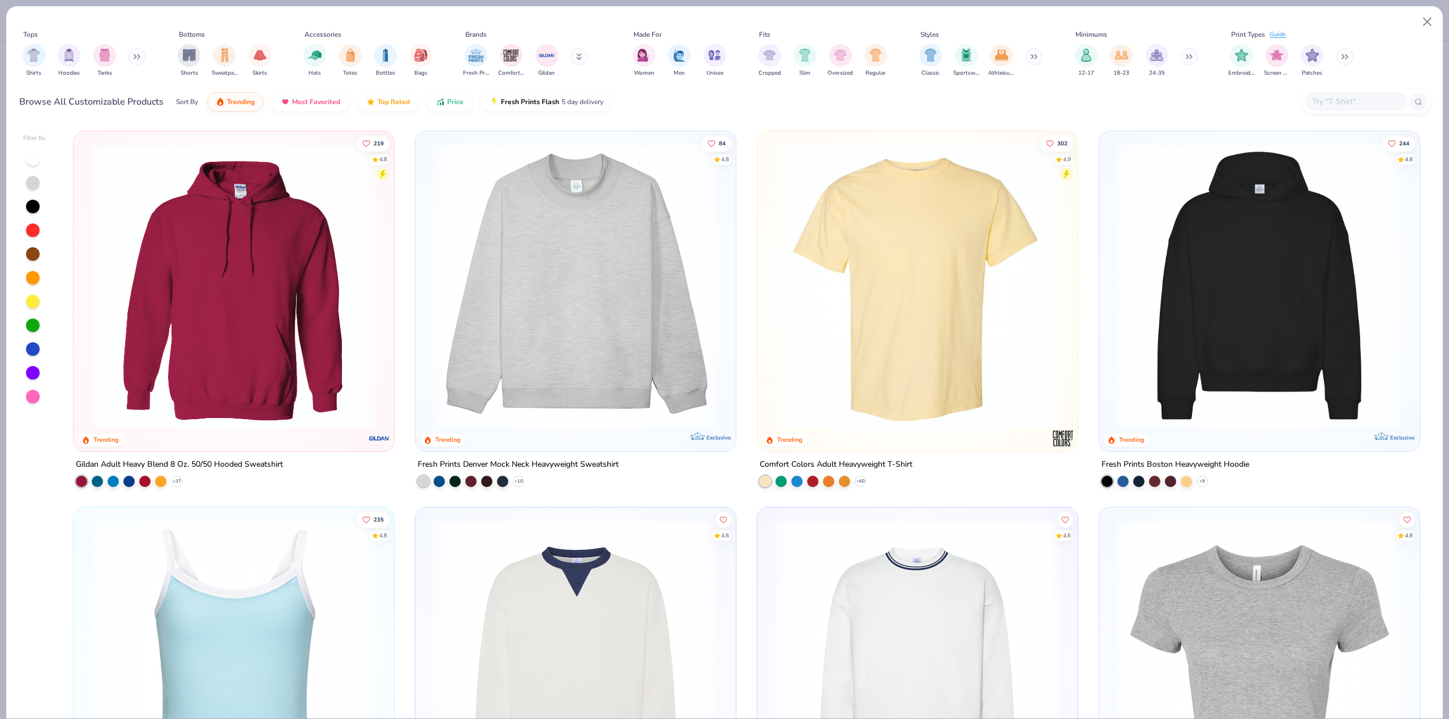 The image size is (1449, 719). Describe the element at coordinates (931, 73) in the screenshot. I see `span: Classic` at that location.